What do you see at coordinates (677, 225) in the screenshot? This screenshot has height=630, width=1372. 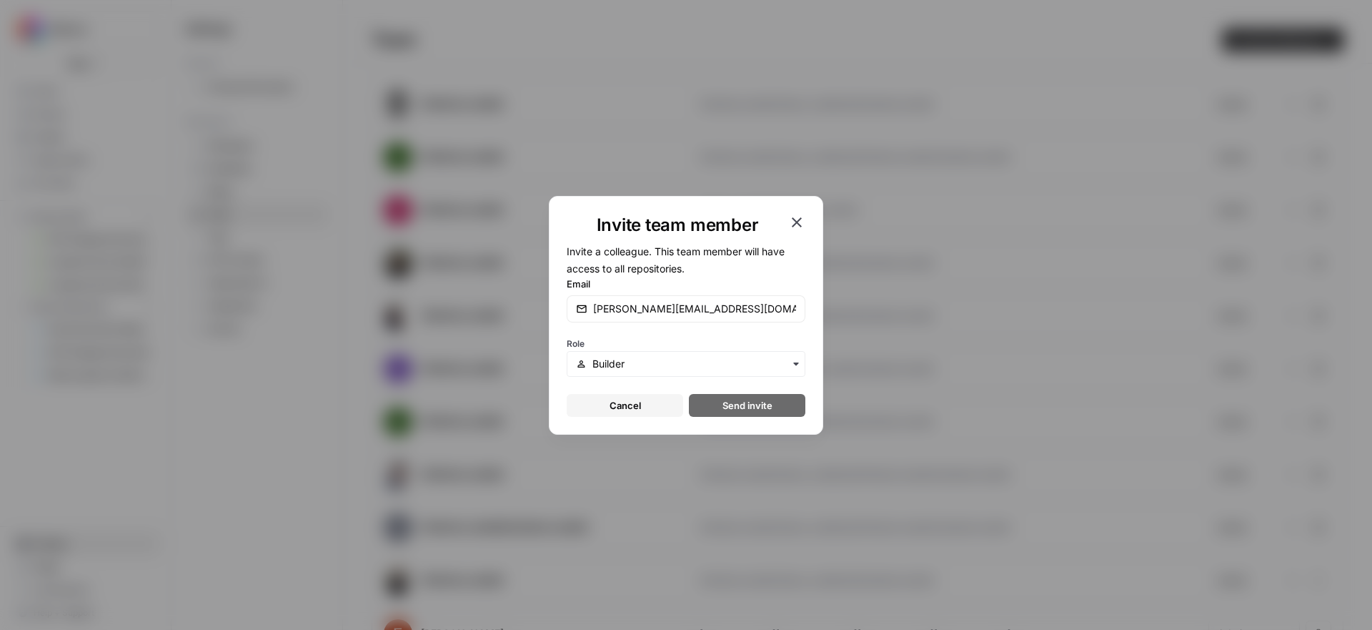 I see `h1: Invite team member` at bounding box center [677, 225].